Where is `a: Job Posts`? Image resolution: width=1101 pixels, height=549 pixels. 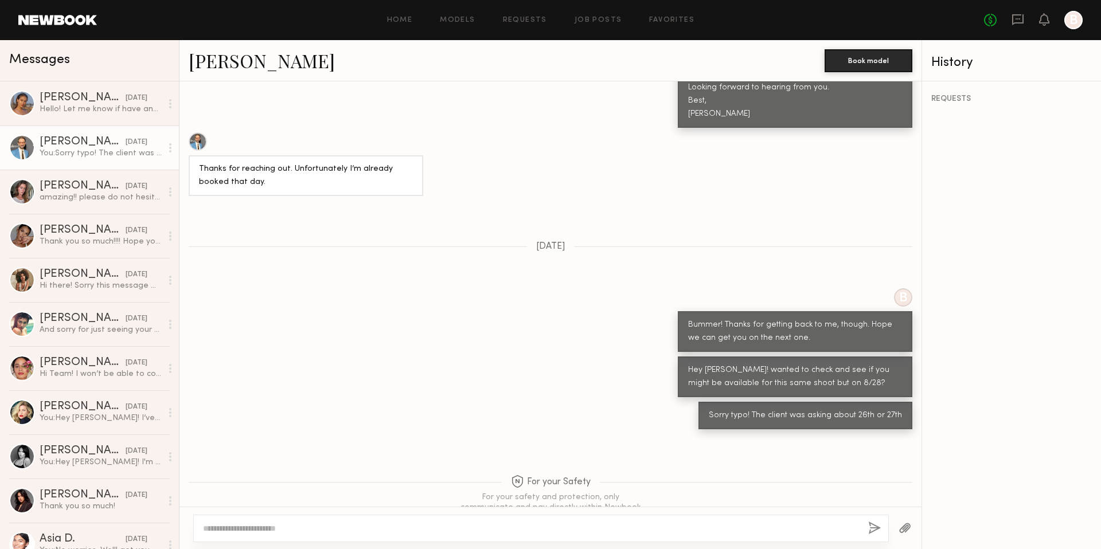 a: Job Posts is located at coordinates (598, 20).